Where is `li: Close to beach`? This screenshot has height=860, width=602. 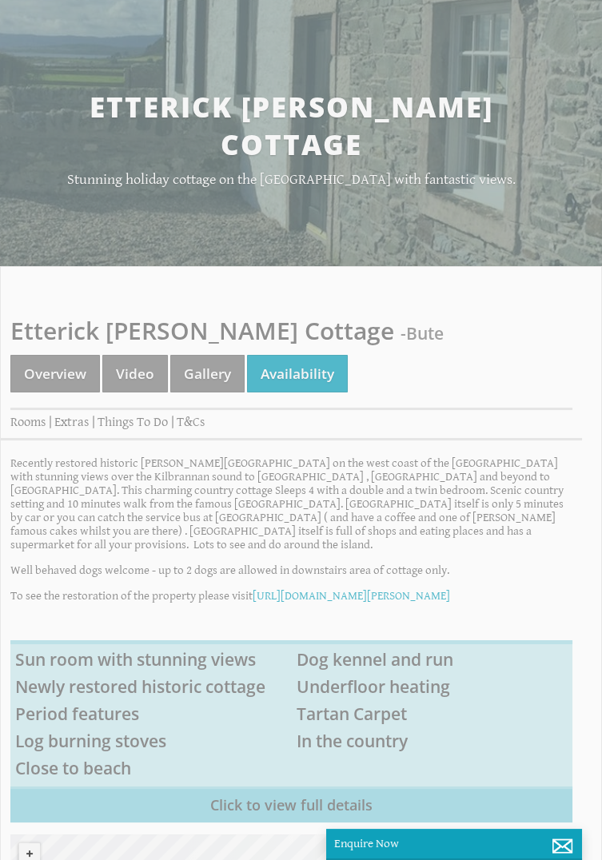
li: Close to beach is located at coordinates (151, 768).